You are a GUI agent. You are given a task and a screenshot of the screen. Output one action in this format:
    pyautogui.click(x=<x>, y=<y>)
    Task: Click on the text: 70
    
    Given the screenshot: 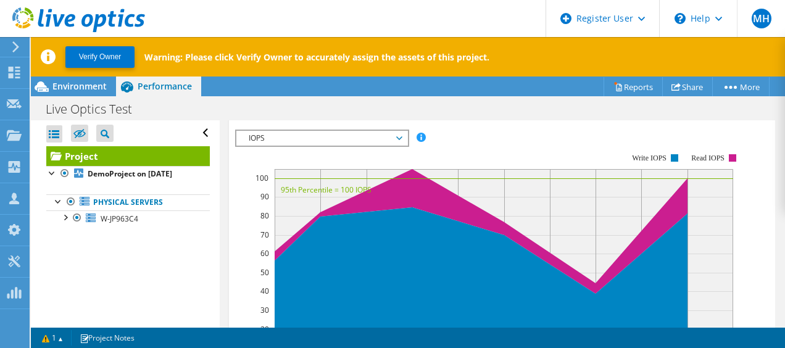 What is the action you would take?
    pyautogui.click(x=265, y=234)
    